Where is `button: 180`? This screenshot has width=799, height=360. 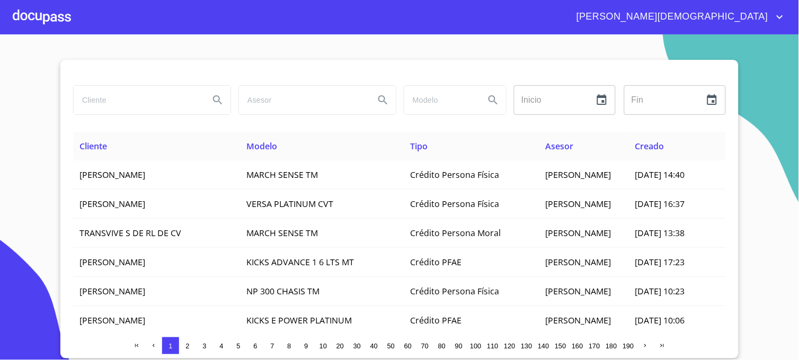 button: 180 is located at coordinates (612, 346).